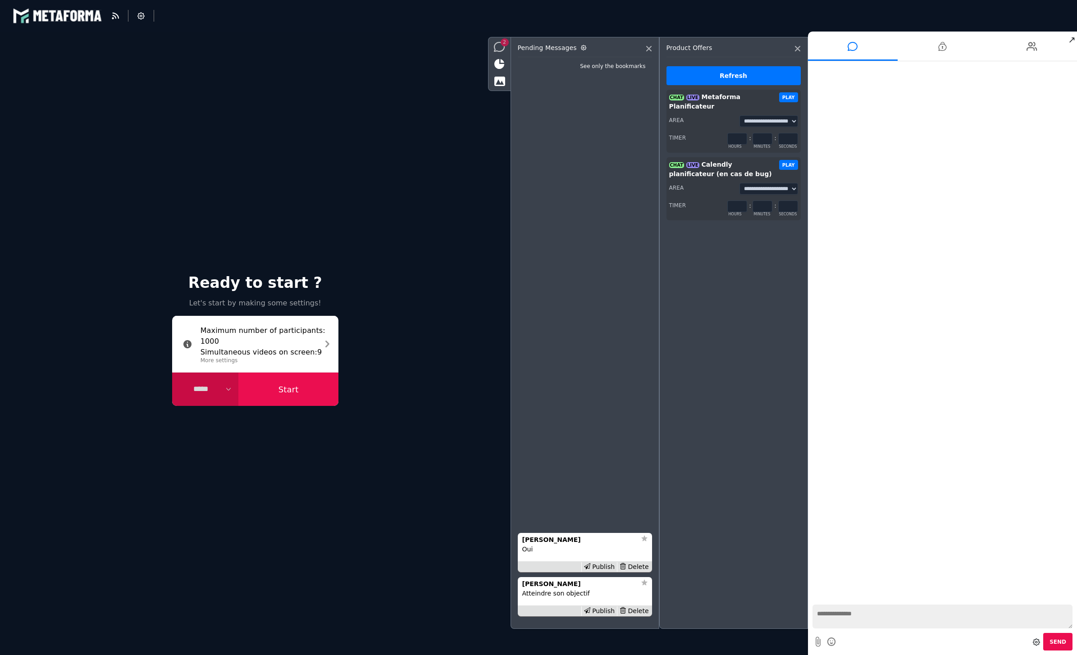 This screenshot has height=655, width=1077. Describe the element at coordinates (724, 102) in the screenshot. I see `h3: Metaforma Planificateur` at that location.